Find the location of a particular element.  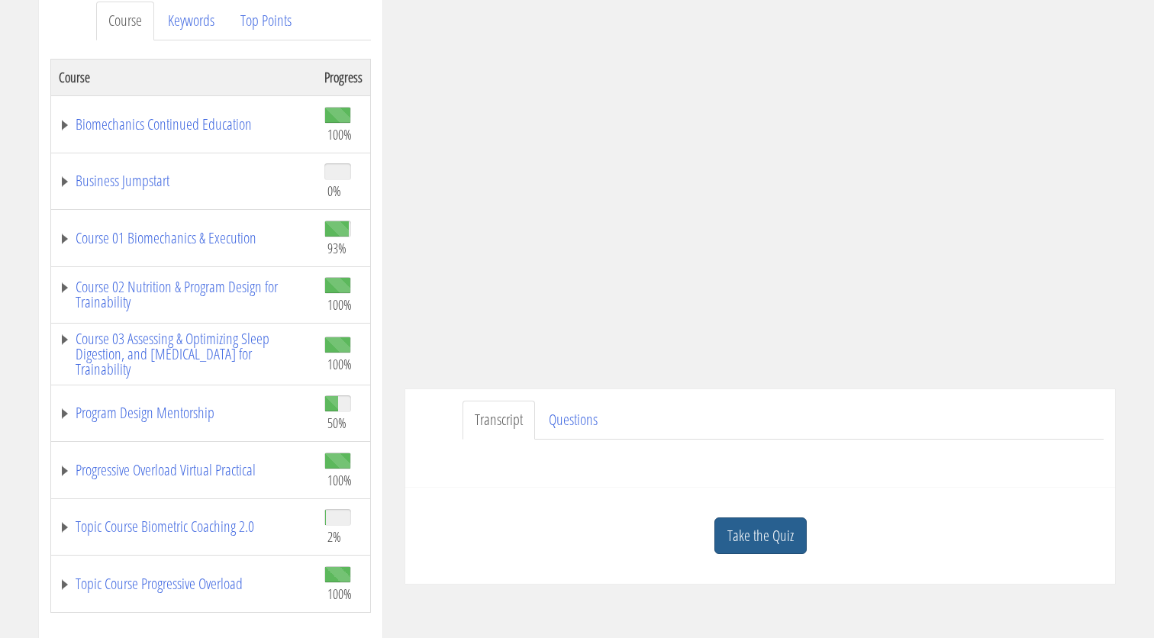

th: Progress is located at coordinates (343, 77).